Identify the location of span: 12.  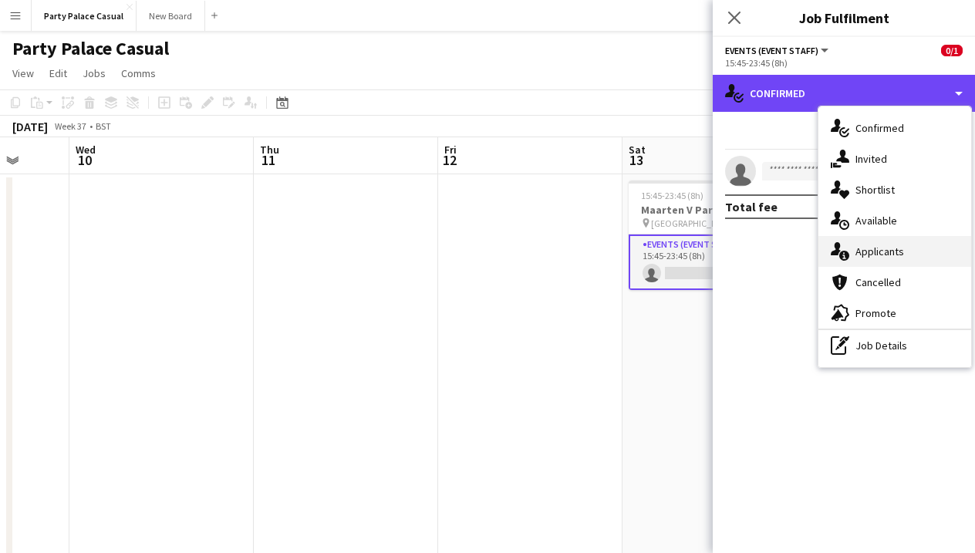
(449, 160).